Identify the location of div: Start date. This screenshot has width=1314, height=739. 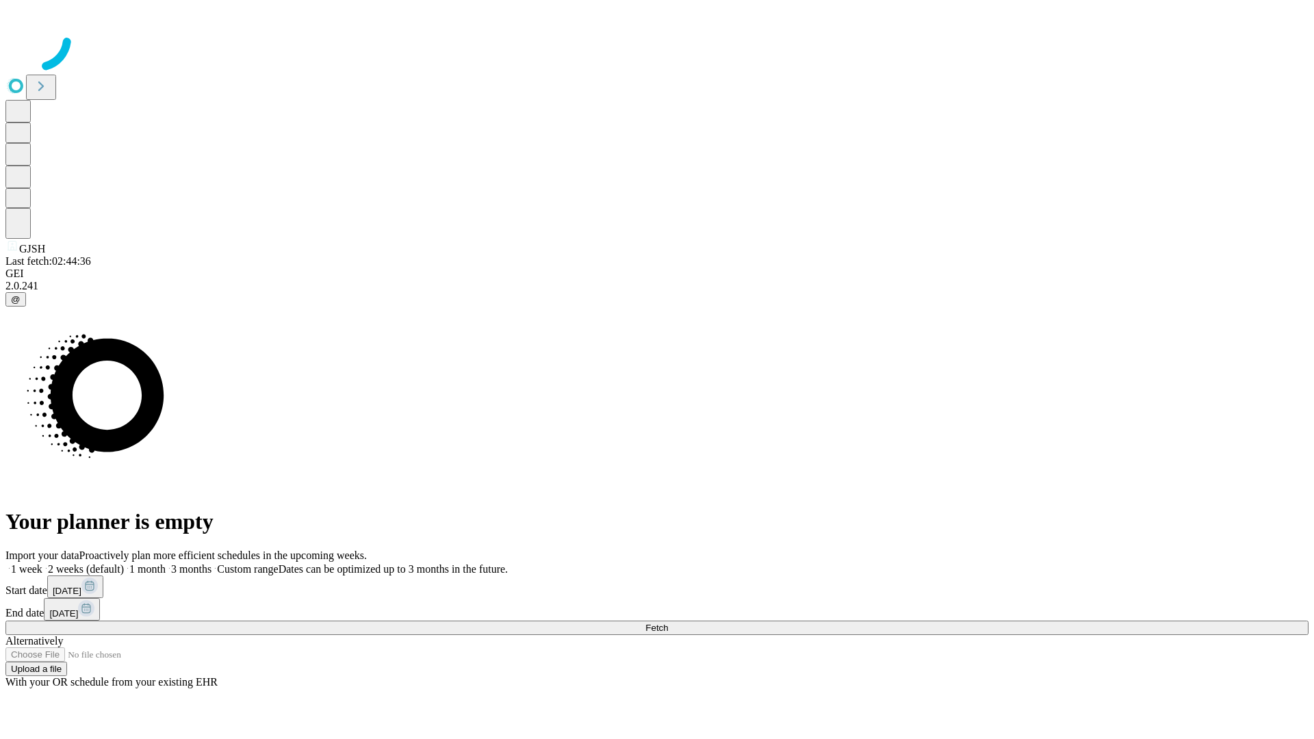
(657, 586).